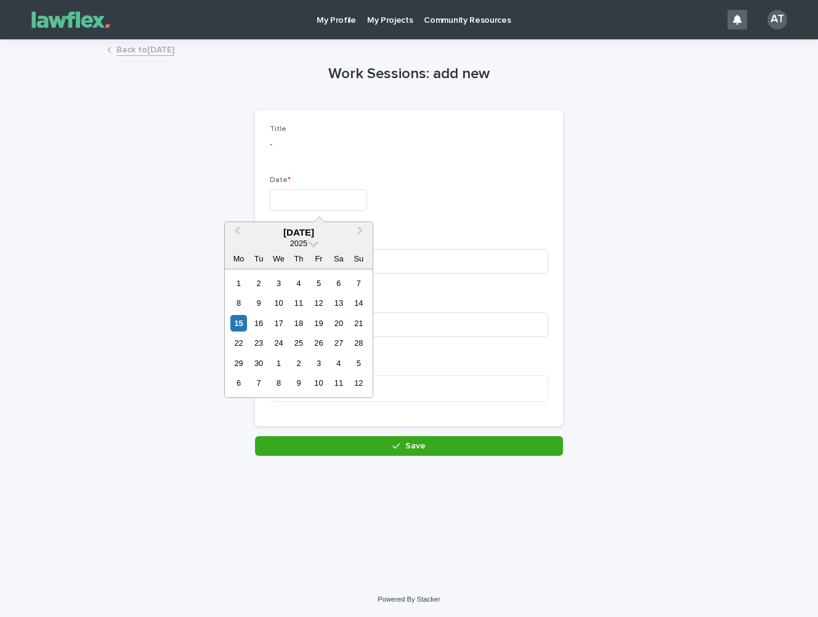 The width and height of the screenshot is (818, 617). Describe the element at coordinates (361, 233) in the screenshot. I see `button: Next Month` at that location.